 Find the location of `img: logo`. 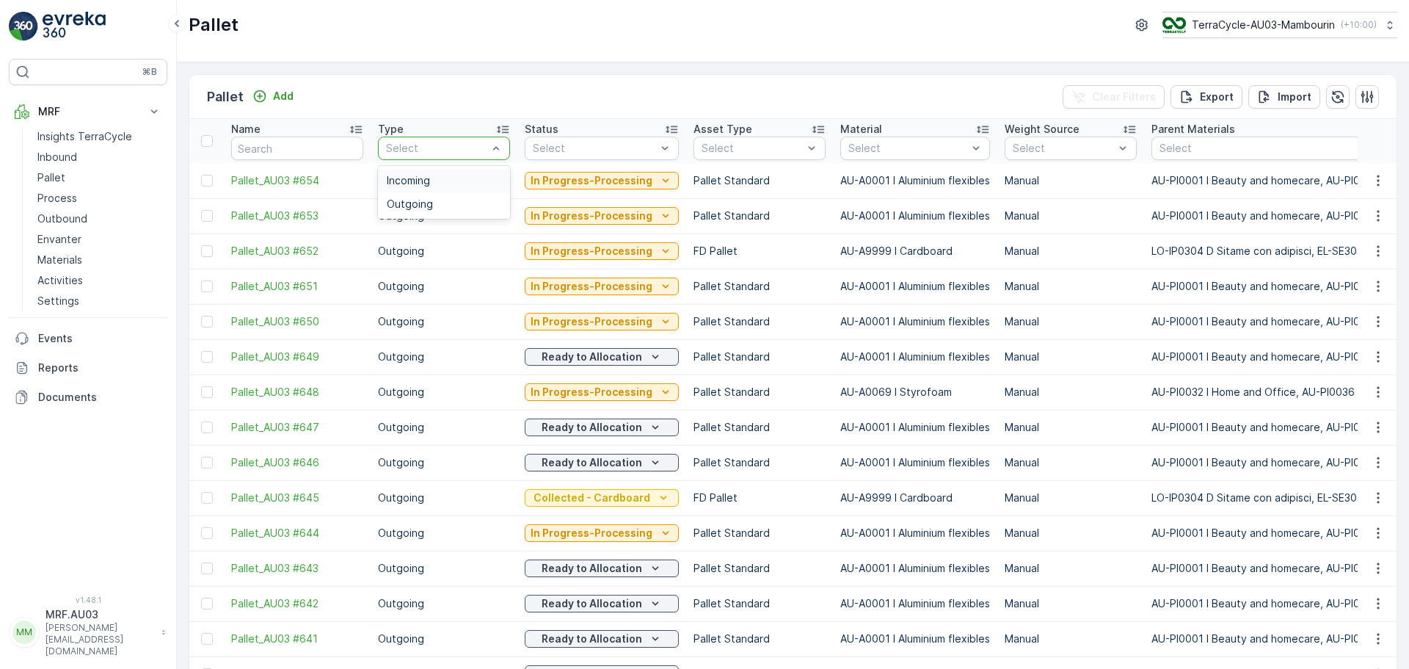

img: logo is located at coordinates (23, 26).